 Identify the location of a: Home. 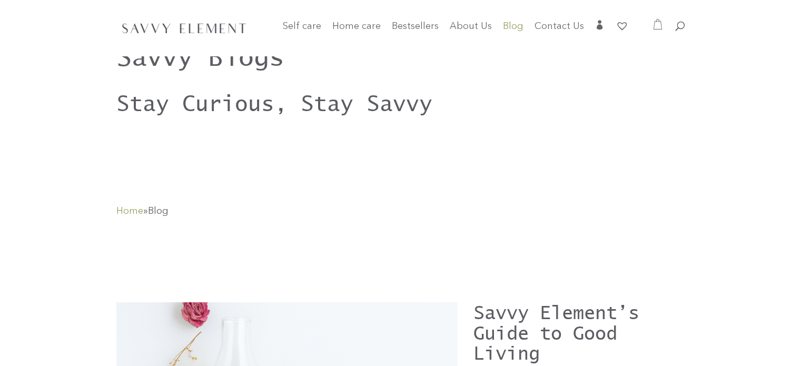
(130, 211).